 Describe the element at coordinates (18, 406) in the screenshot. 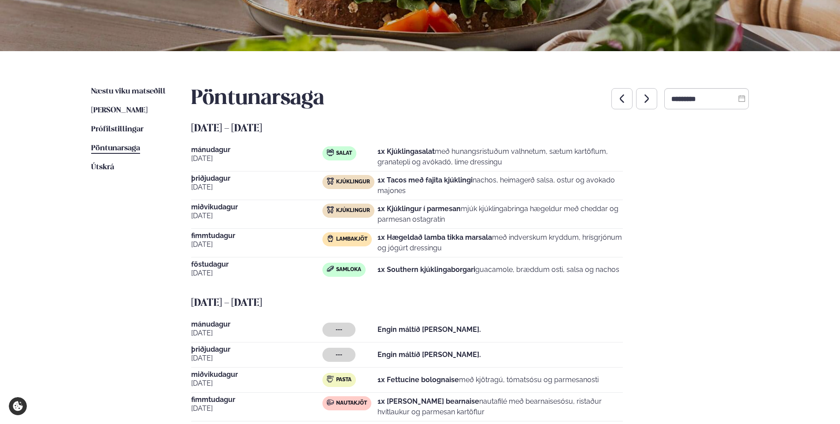

I see `a: Cookie settings` at that location.